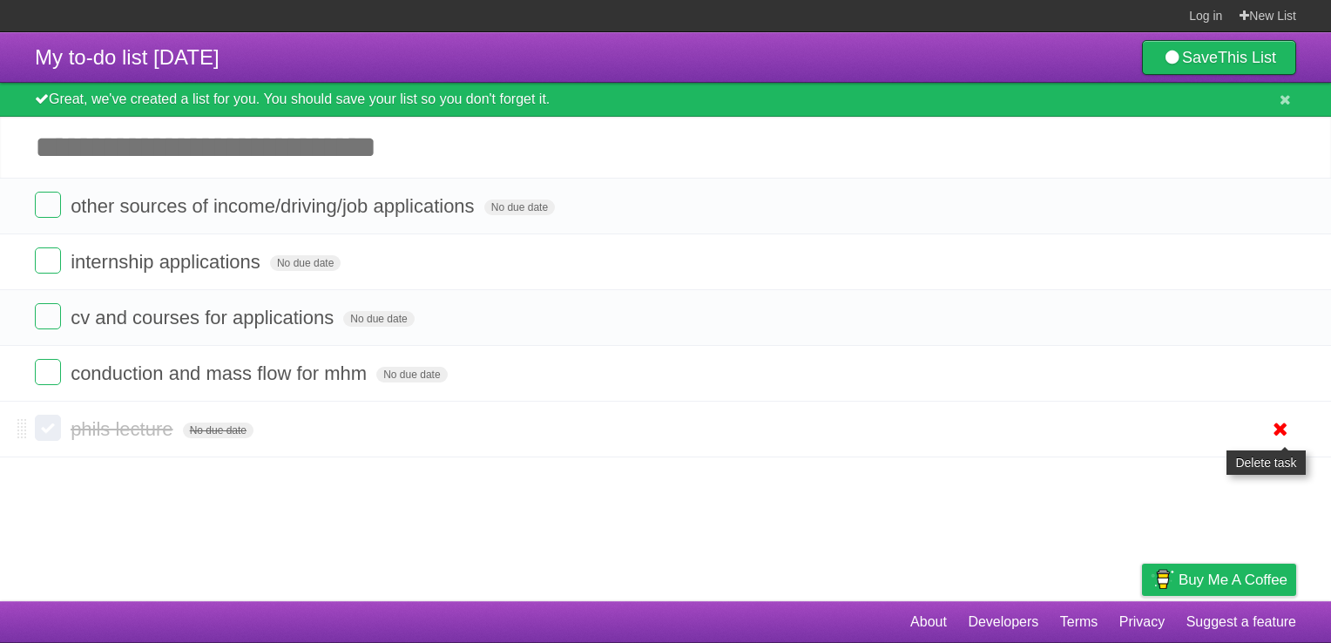 Image resolution: width=1331 pixels, height=643 pixels. What do you see at coordinates (220, 373) in the screenshot?
I see `span: conduction and mass flow for mhm` at bounding box center [220, 373].